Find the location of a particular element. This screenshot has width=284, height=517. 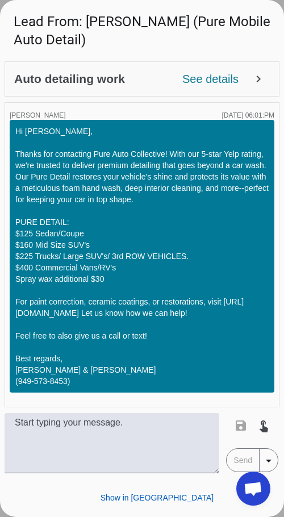

mat-icon: arrow_drop_down is located at coordinates (269, 460).